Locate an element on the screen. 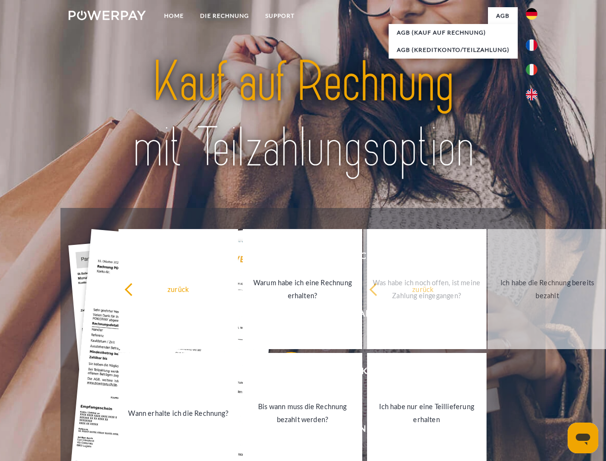  img: title-powerpay_de.svg is located at coordinates (303, 115).